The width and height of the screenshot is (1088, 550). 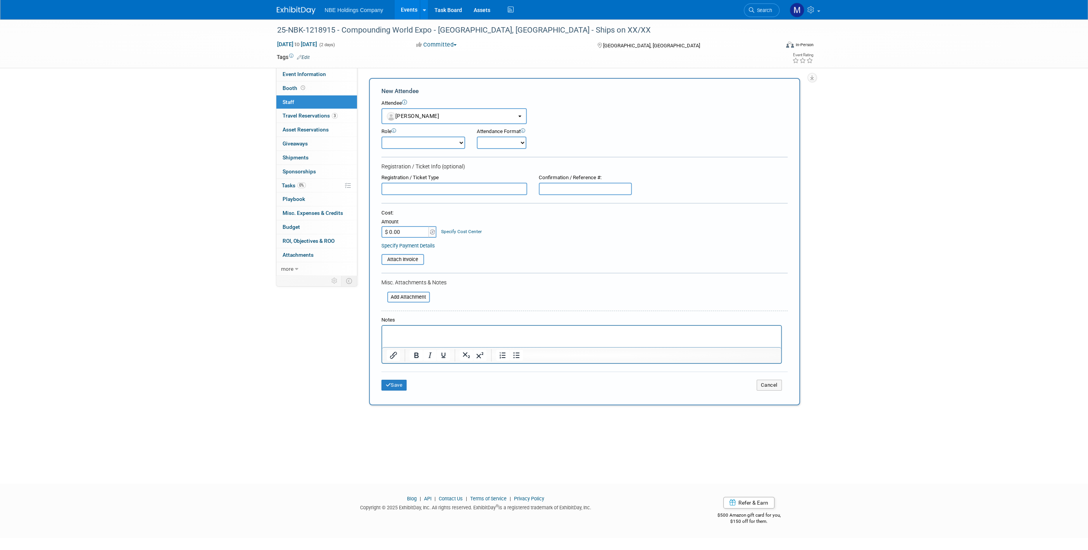 I want to click on a: Misc. Expenses & Credits, so click(x=317, y=213).